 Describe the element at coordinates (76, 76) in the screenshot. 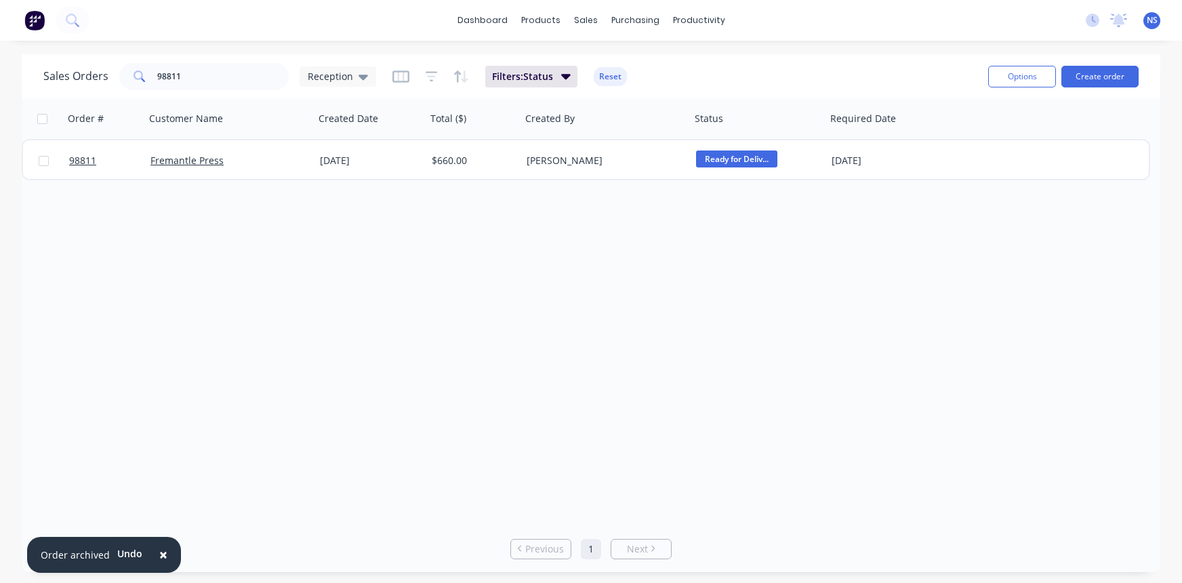

I see `h1: Sales Orders` at that location.